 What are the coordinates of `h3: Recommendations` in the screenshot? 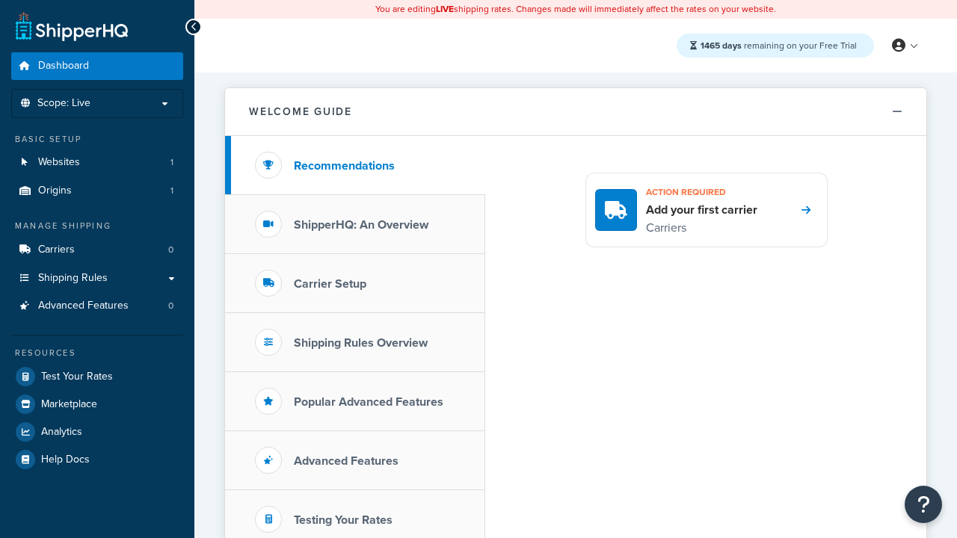 It's located at (344, 166).